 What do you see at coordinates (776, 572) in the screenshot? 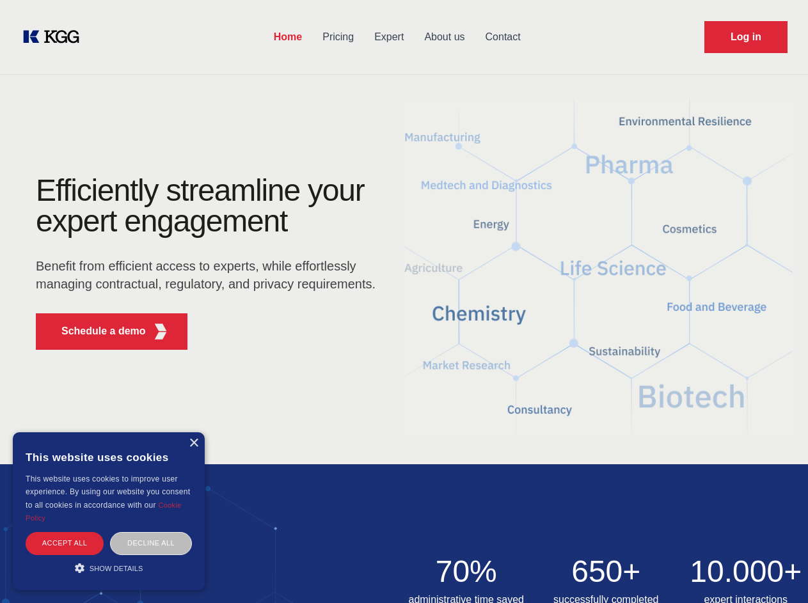
I see `div: Chat Widget` at bounding box center [776, 572].